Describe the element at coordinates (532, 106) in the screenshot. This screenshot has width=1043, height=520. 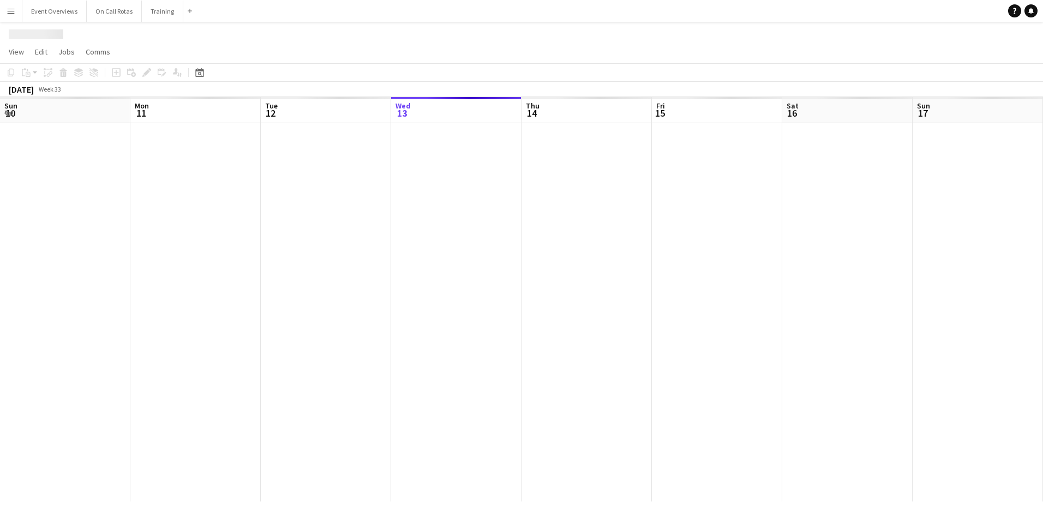
I see `span: Thu` at that location.